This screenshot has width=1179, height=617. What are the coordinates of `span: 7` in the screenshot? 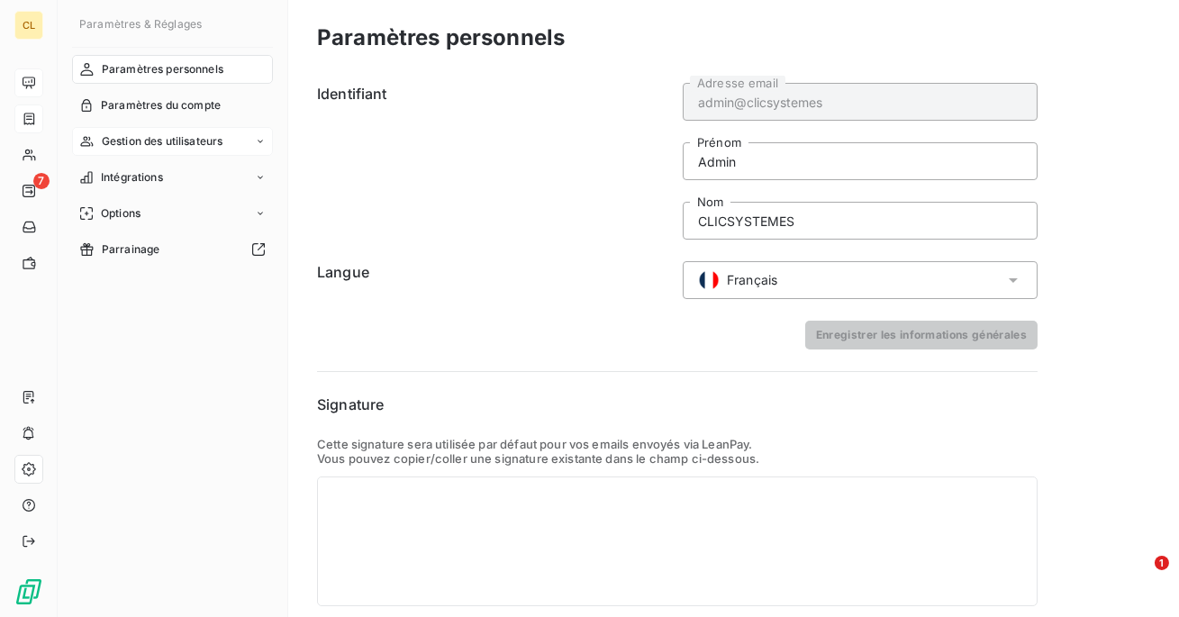 It's located at (41, 181).